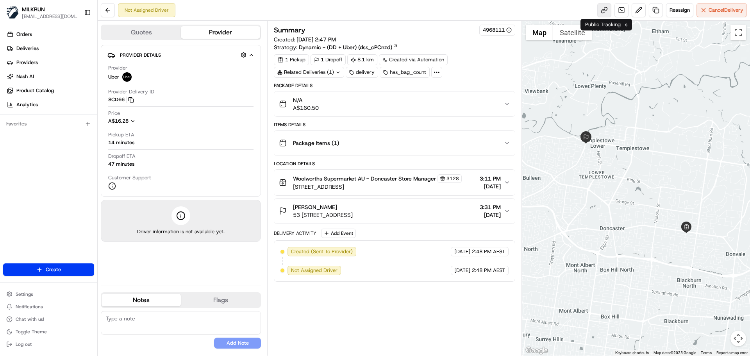 The height and width of the screenshot is (356, 750). What do you see at coordinates (121, 143) in the screenshot?
I see `div: 14 minutes` at bounding box center [121, 143].